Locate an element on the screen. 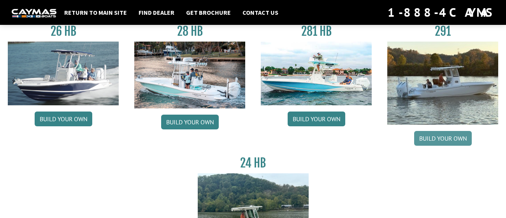 This screenshot has height=218, width=506. h3: 291 is located at coordinates (443, 31).